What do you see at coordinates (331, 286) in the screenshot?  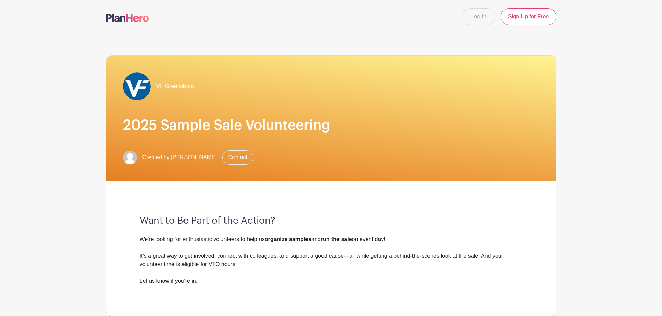 I see `div: Let us know if you're in.` at bounding box center [331, 286].